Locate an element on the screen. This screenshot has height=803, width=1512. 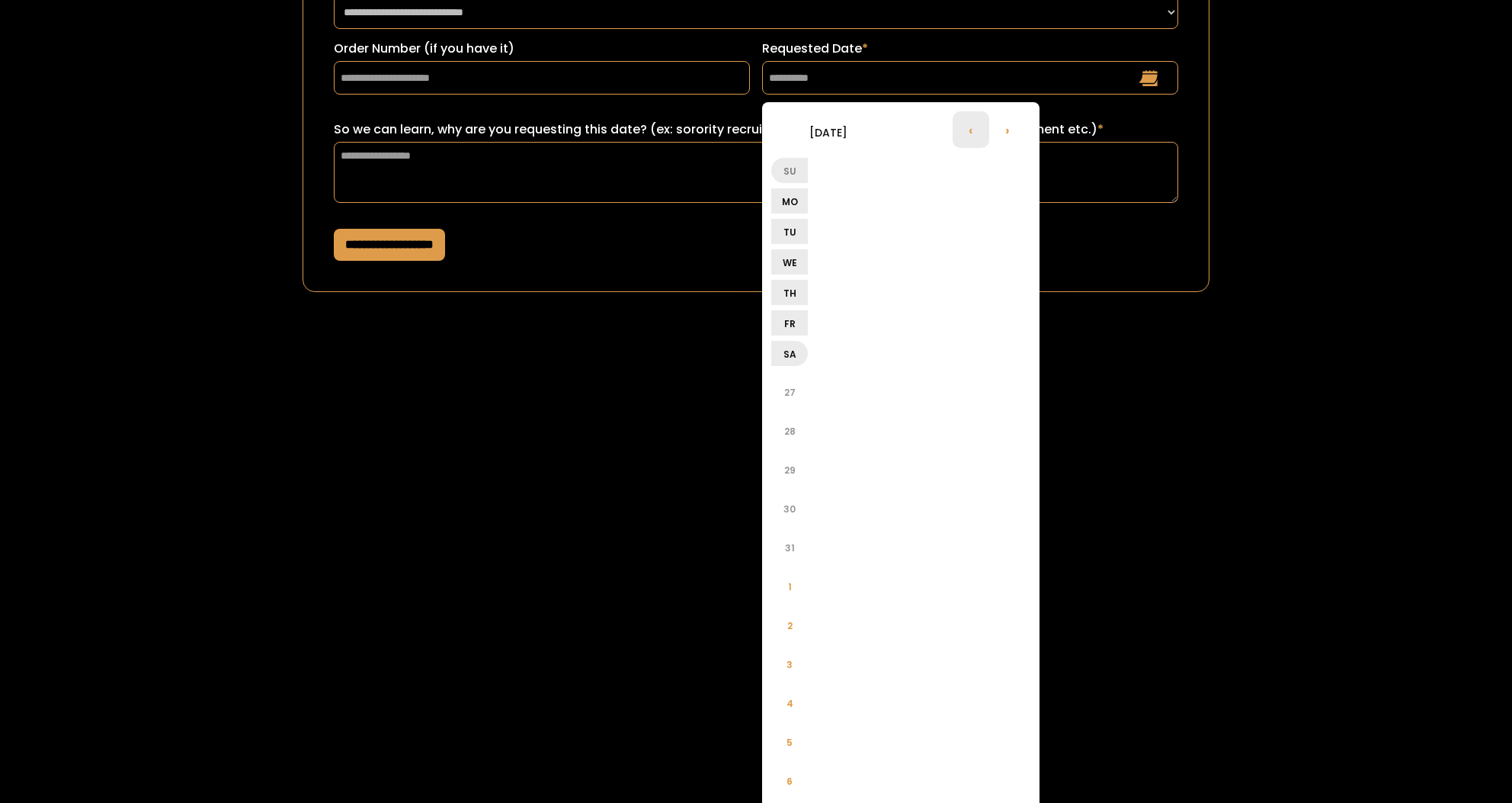
label: Order Number (if you have it) is located at coordinates (542, 49).